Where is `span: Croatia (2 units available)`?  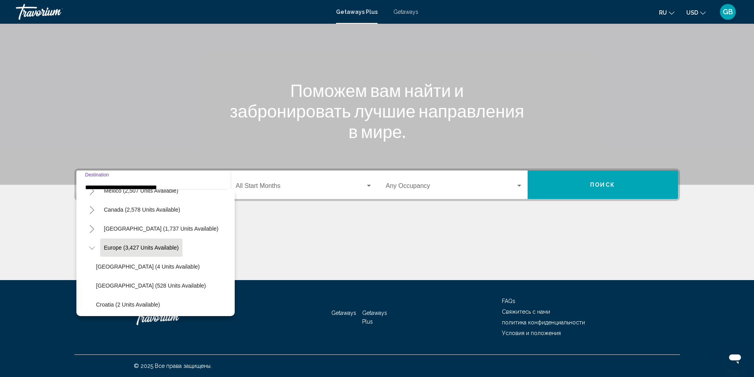 span: Croatia (2 units available) is located at coordinates (128, 305).